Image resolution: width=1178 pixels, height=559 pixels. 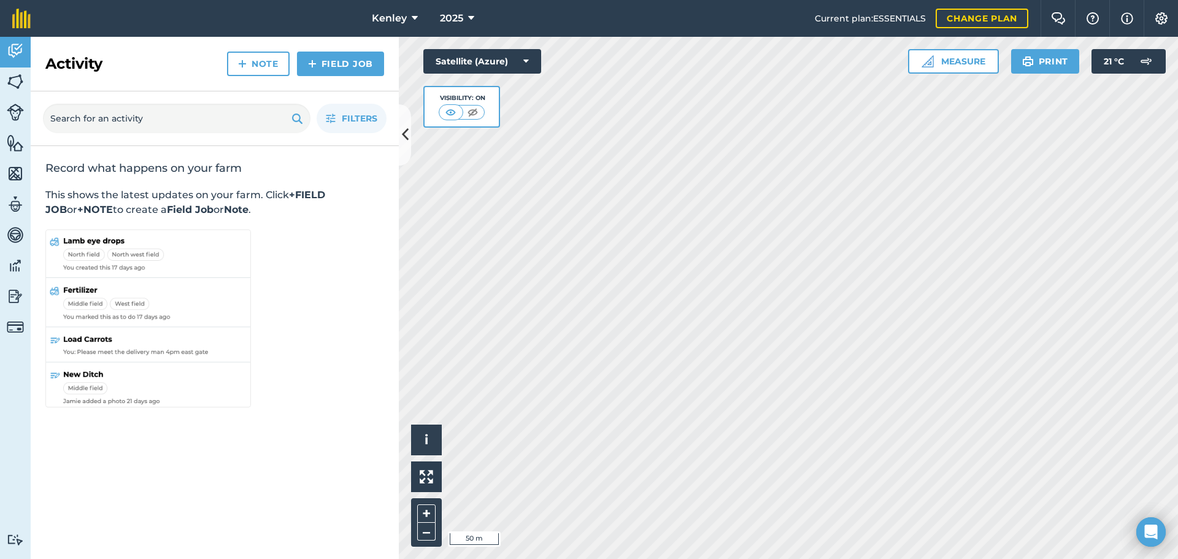 I want to click on img: Four arrows, one pointing top left, one top right, one bottom right and the last bottom left, so click(x=426, y=477).